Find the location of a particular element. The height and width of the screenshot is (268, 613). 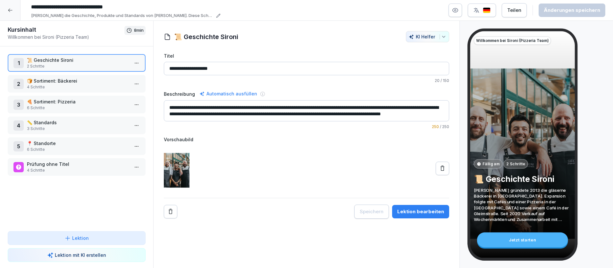

label: Vorschaubild is located at coordinates (307, 140).